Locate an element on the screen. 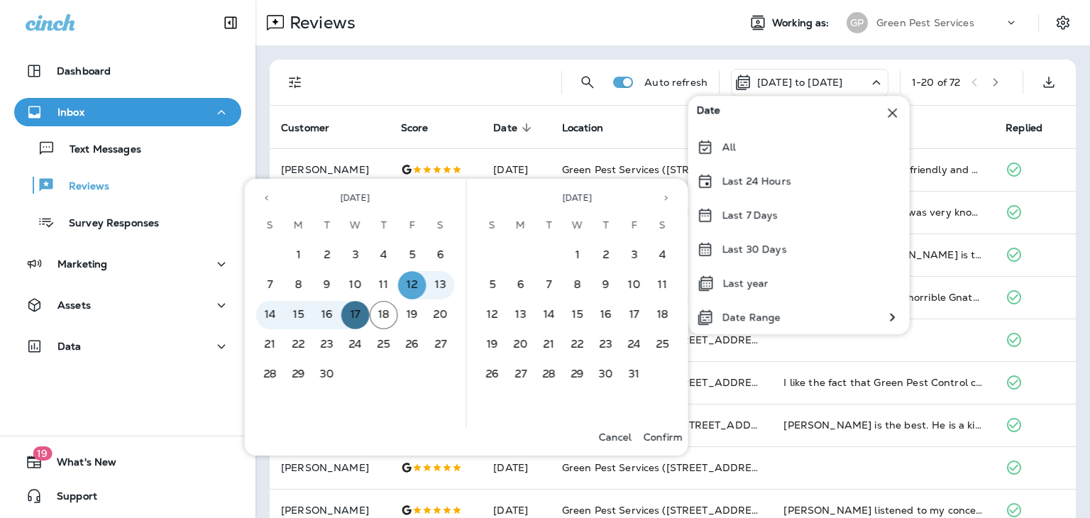 Image resolution: width=1090 pixels, height=518 pixels. button: Export as CSV is located at coordinates (1049, 82).